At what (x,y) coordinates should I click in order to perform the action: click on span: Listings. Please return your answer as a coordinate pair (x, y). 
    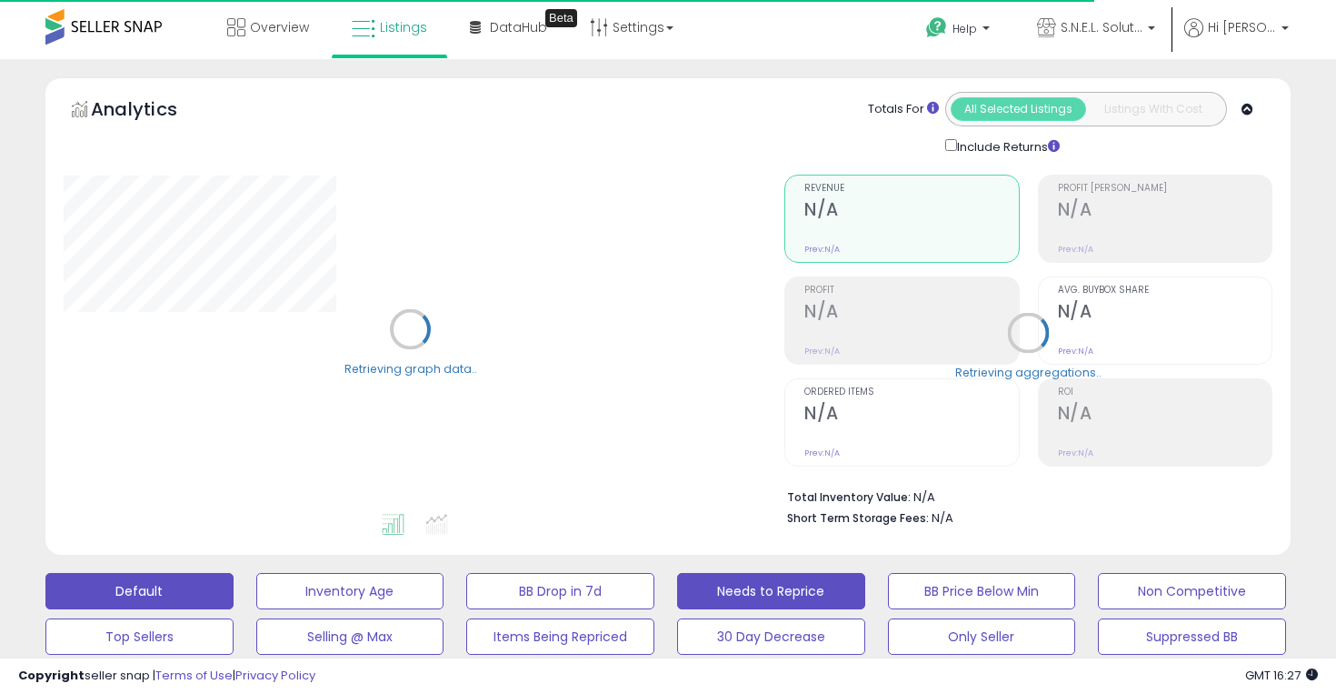
    Looking at the image, I should click on (404, 27).